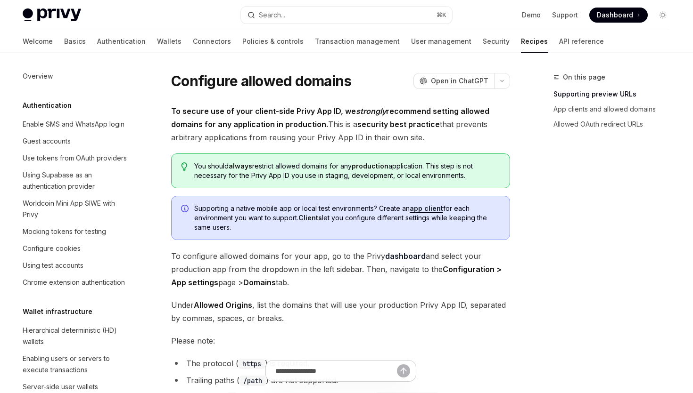 The height and width of the screenshot is (393, 693). What do you see at coordinates (330, 118) in the screenshot?
I see `strong: To secure use of your client-side Privy App ID, we recommend setting allowed domains for any appl...` at bounding box center [330, 118].